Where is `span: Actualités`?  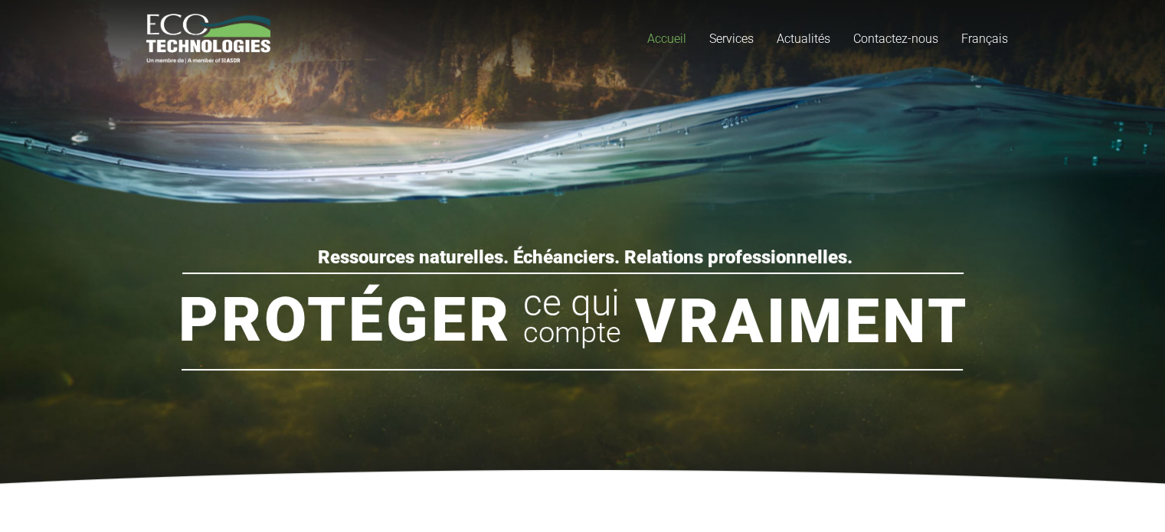 span: Actualités is located at coordinates (803, 38).